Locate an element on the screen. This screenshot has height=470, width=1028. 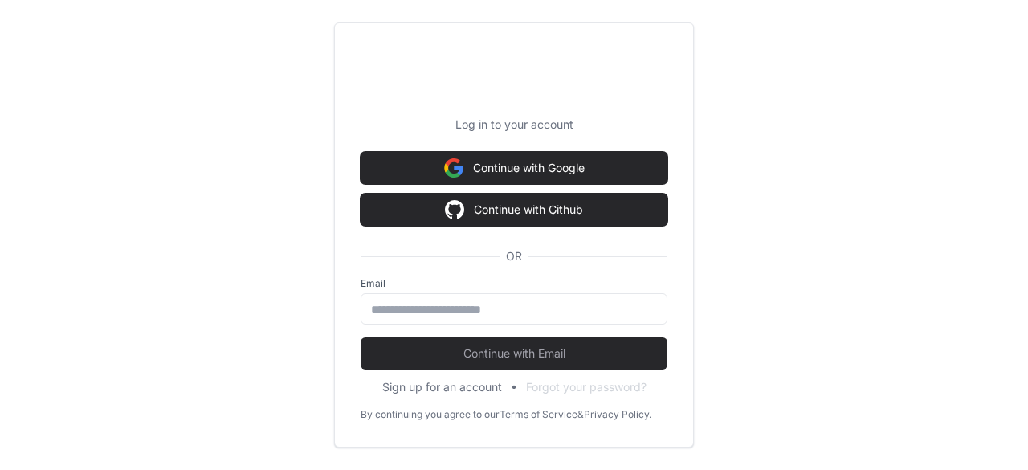
p: Log in to your account is located at coordinates (514, 124).